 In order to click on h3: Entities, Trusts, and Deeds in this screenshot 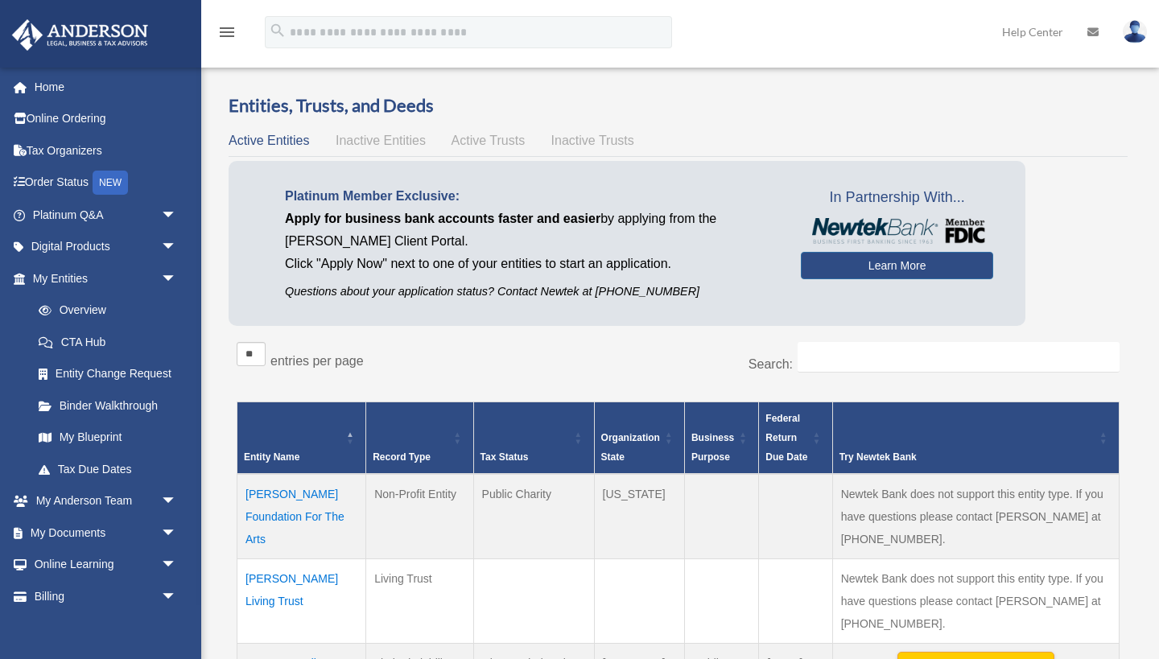, I will do `click(678, 105)`.